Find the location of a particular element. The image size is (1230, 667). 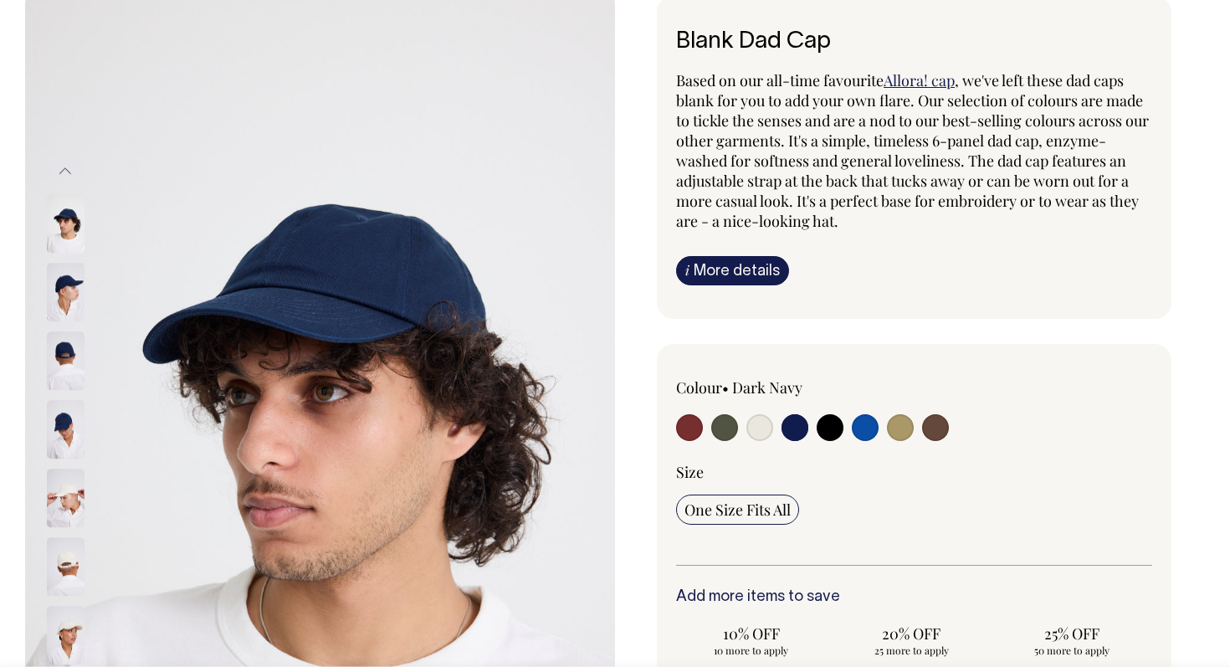

span: 25 more to apply is located at coordinates (912, 650).